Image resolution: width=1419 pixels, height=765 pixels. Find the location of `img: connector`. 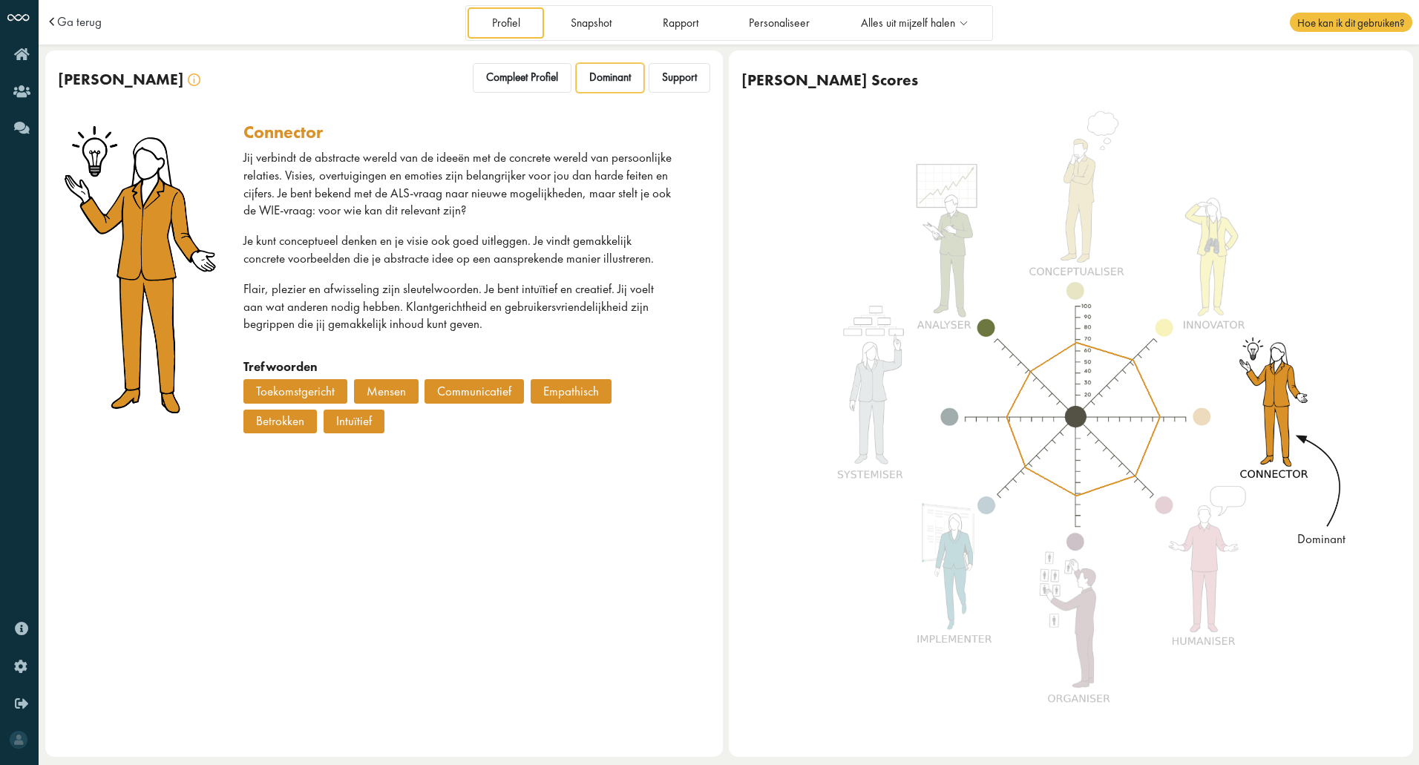

img: connector is located at coordinates (1076, 416).